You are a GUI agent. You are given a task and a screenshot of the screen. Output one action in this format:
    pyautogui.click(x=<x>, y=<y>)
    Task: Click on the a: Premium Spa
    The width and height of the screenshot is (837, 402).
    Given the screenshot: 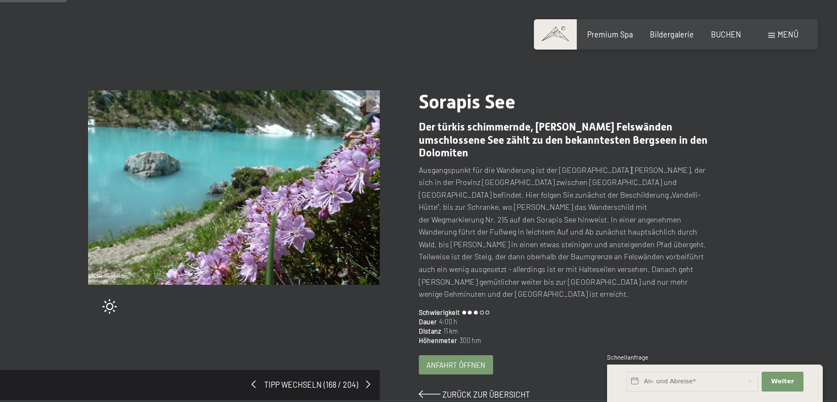 What is the action you would take?
    pyautogui.click(x=610, y=34)
    